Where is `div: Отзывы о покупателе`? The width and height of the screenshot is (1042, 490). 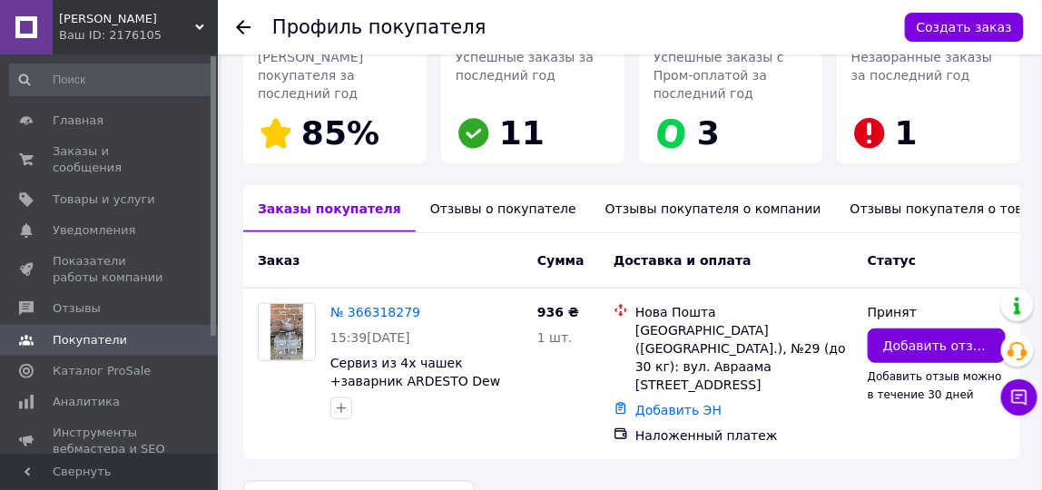
div: Отзывы о покупателе is located at coordinates (503, 209).